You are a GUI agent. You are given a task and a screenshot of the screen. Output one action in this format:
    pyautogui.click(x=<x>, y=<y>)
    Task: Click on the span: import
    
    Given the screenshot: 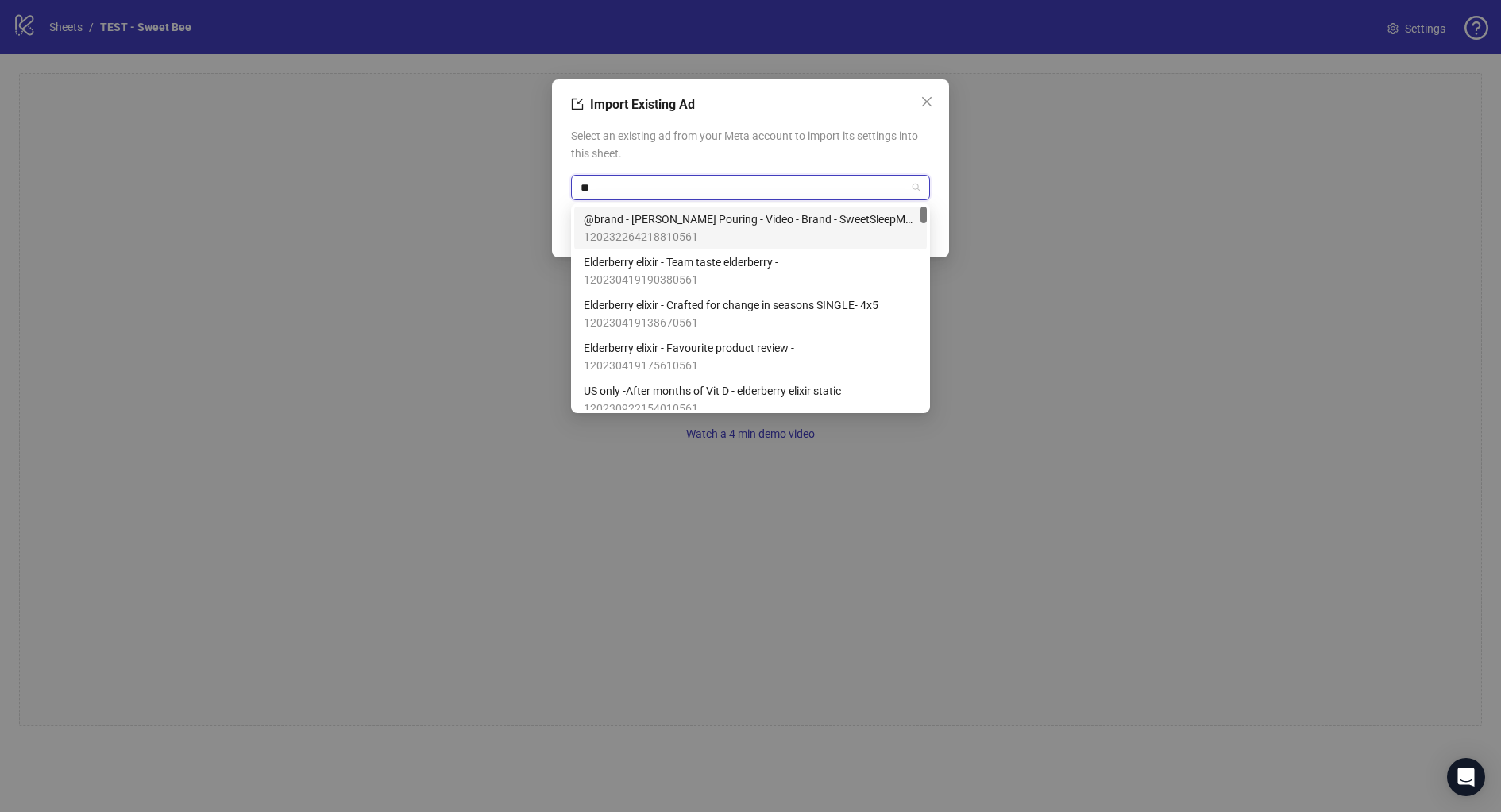 What is the action you would take?
    pyautogui.click(x=578, y=104)
    